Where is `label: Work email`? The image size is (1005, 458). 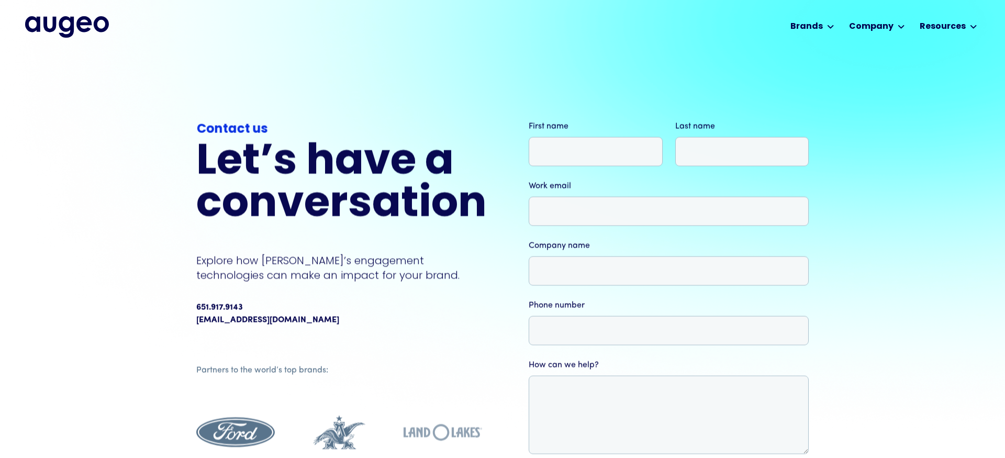
label: Work email is located at coordinates (669, 186).